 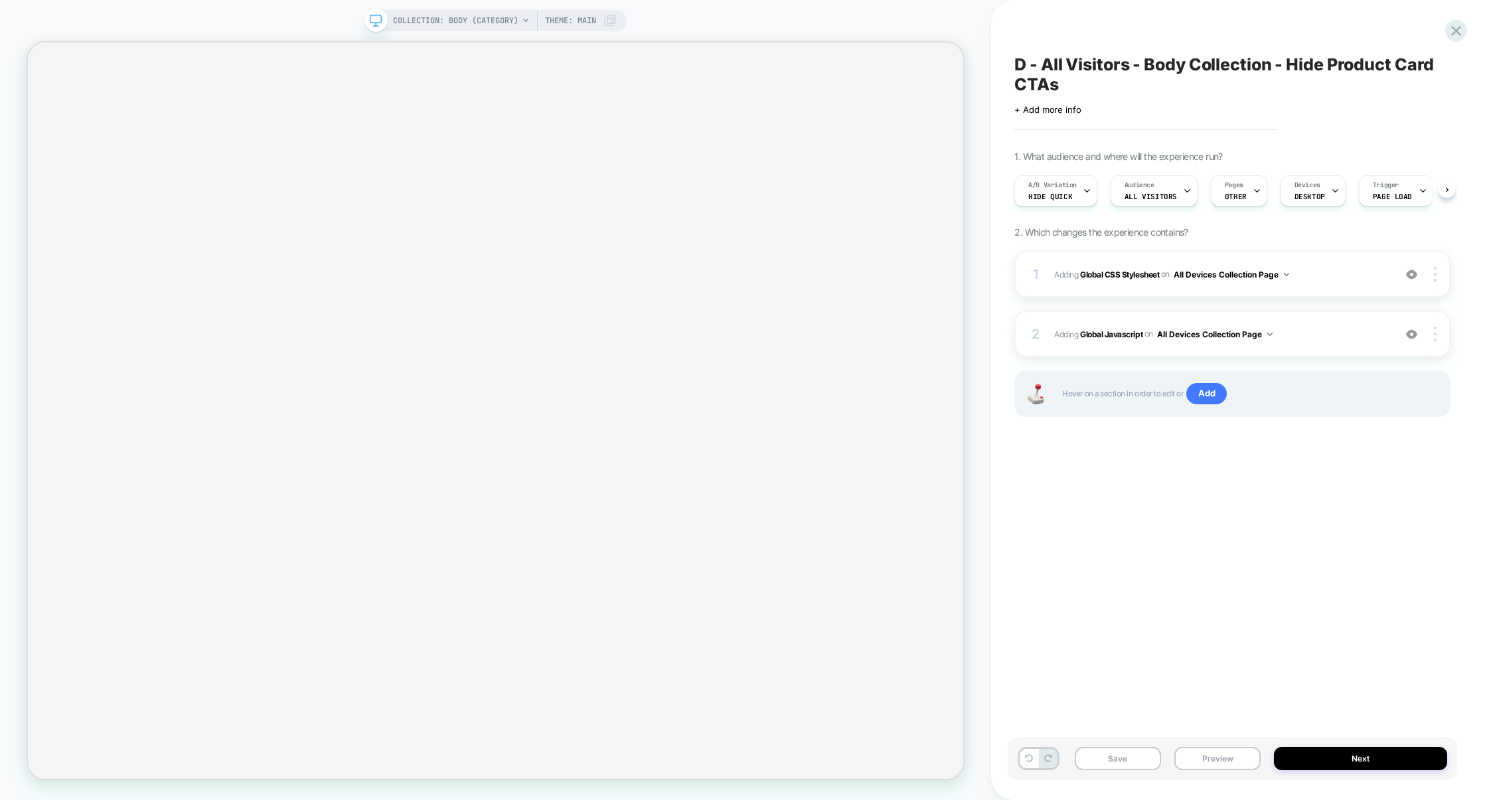 What do you see at coordinates (1385, 185) in the screenshot?
I see `span: Trigger` at bounding box center [1385, 185].